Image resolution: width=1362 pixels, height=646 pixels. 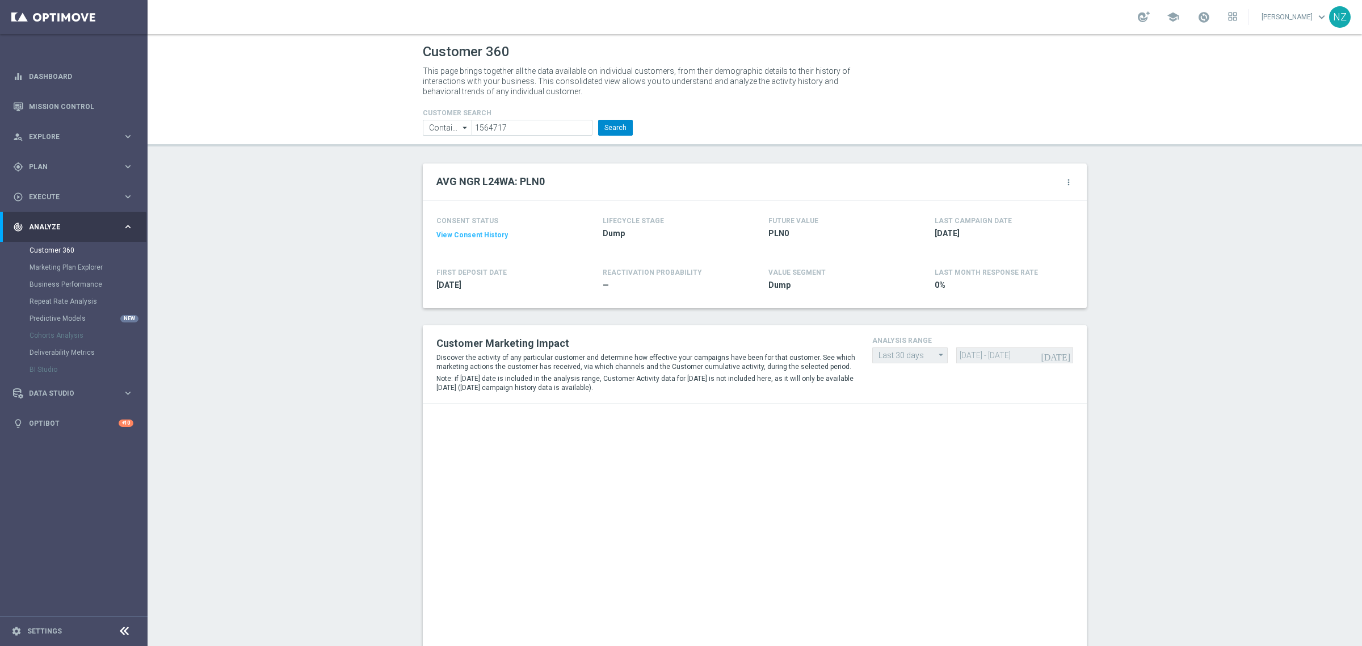 I want to click on span: PLN0, so click(x=835, y=233).